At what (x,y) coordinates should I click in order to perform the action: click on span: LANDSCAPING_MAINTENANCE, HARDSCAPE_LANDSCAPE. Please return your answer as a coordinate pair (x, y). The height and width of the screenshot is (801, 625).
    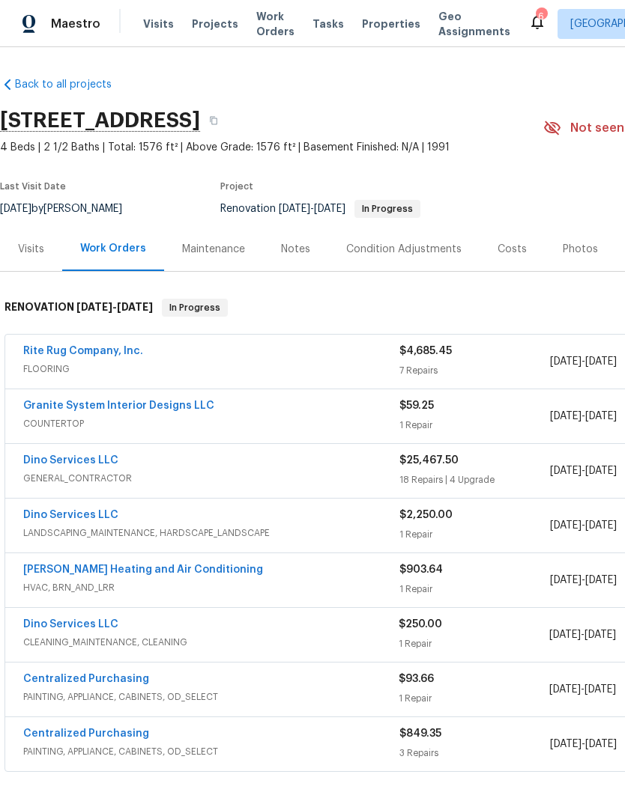
    Looking at the image, I should click on (211, 533).